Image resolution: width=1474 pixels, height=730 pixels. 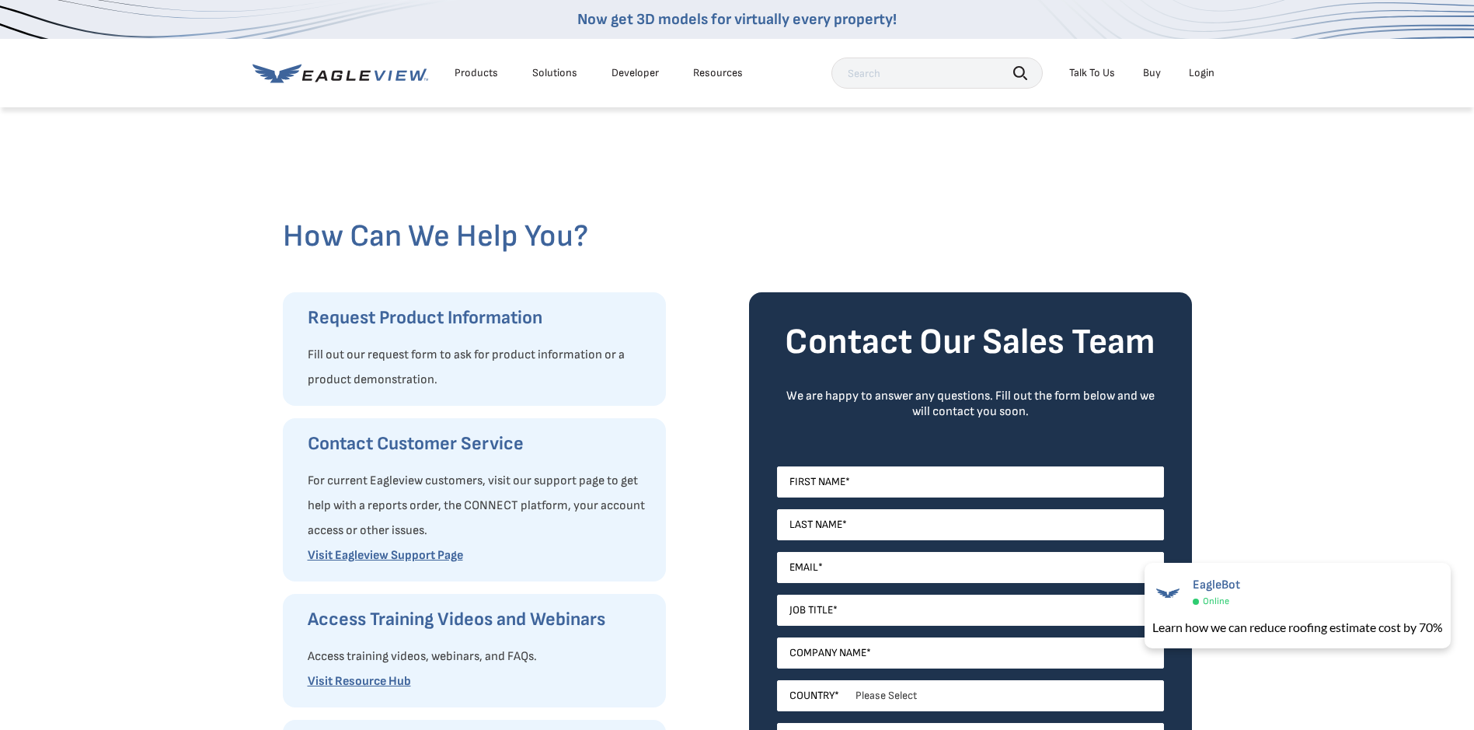 What do you see at coordinates (1298, 627) in the screenshot?
I see `div: Learn how we can reduce roofing estimate cost by 70%` at bounding box center [1298, 627].